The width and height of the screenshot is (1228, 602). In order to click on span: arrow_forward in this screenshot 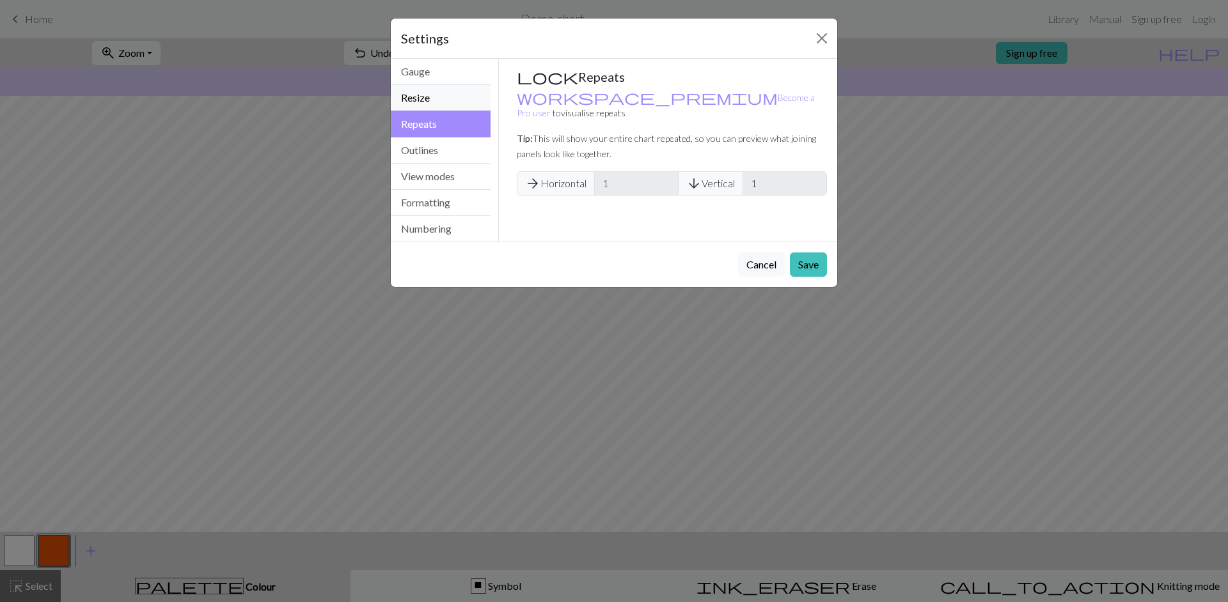, I will do `click(533, 184)`.